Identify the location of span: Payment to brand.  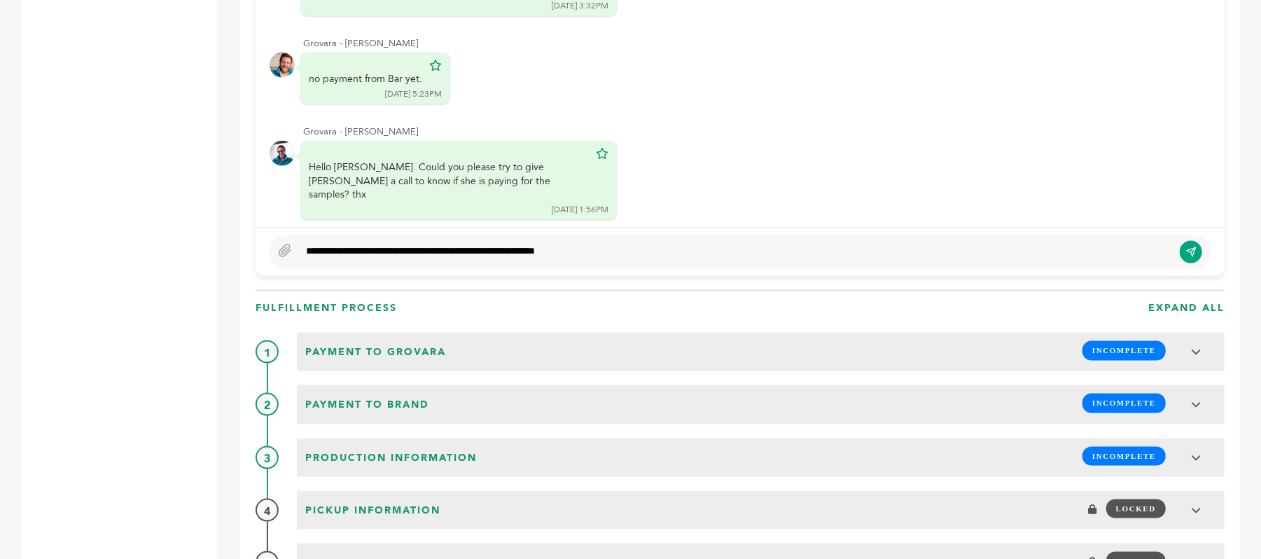
(367, 405).